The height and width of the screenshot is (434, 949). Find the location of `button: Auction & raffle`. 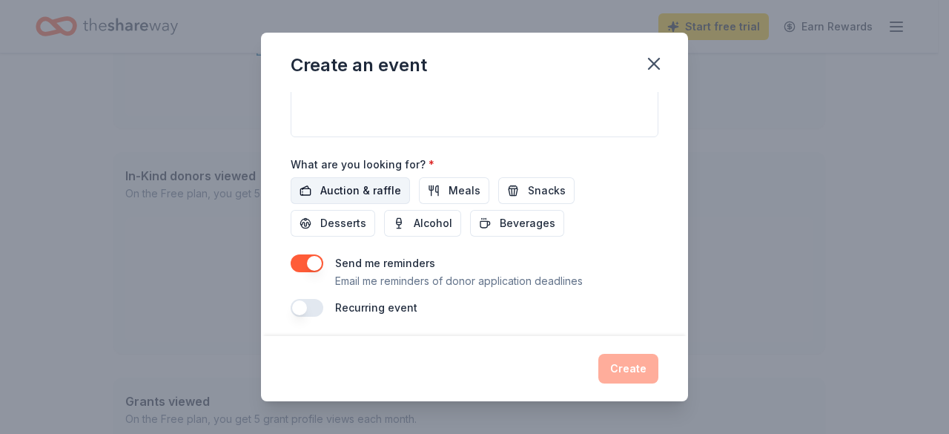

button: Auction & raffle is located at coordinates (350, 191).